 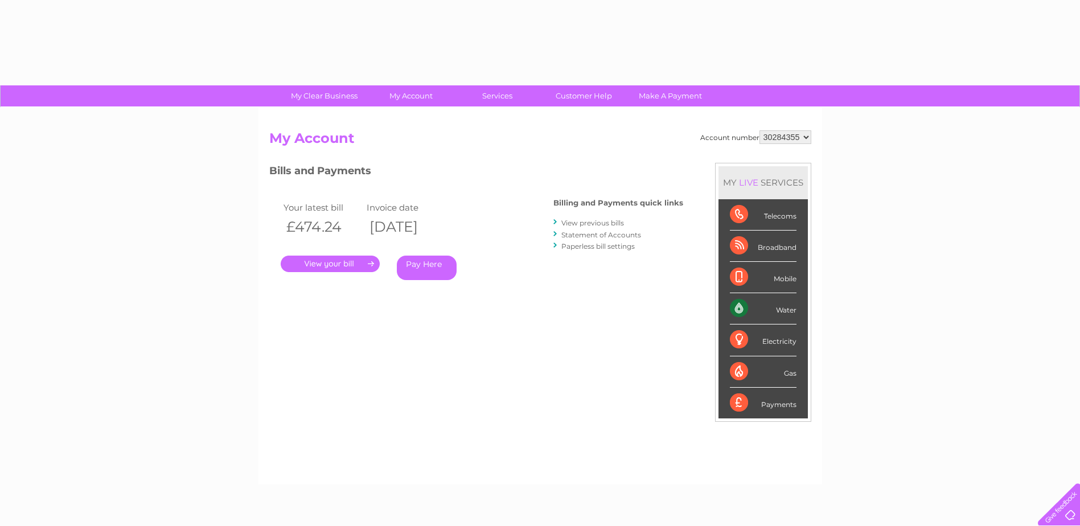 I want to click on div: Electricity, so click(x=763, y=340).